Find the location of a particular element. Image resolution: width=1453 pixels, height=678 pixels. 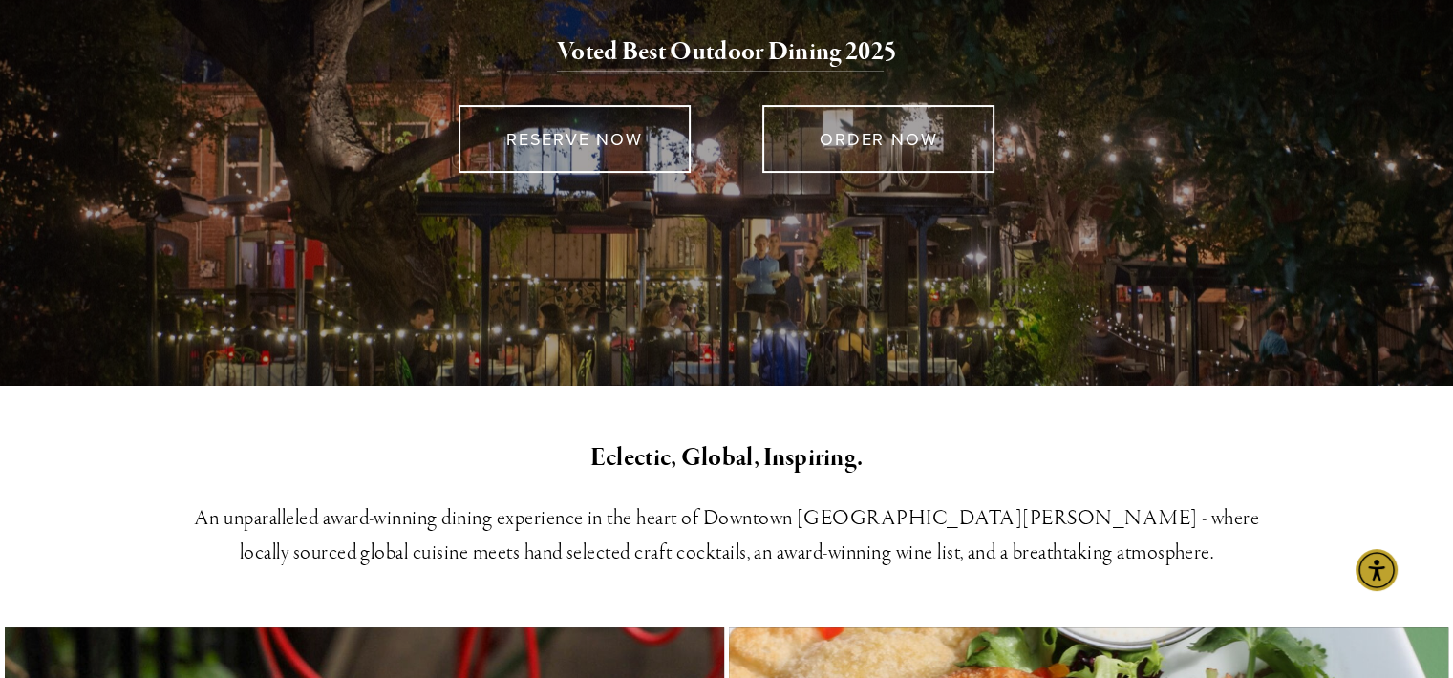

a: RESERVE NOW is located at coordinates (574, 139).